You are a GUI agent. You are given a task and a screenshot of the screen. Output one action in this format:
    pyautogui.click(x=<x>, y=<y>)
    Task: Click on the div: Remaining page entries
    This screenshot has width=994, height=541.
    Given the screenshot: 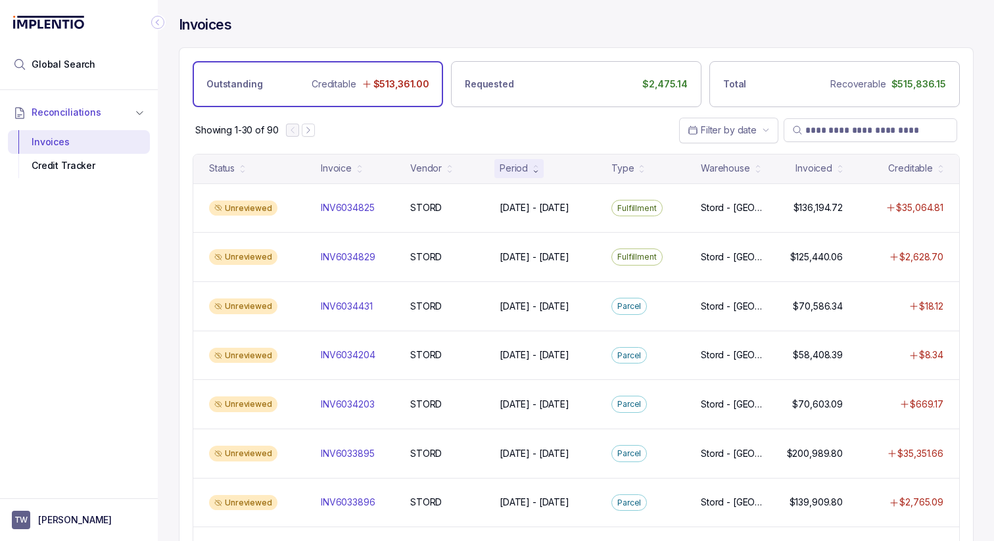 What is the action you would take?
    pyautogui.click(x=237, y=130)
    